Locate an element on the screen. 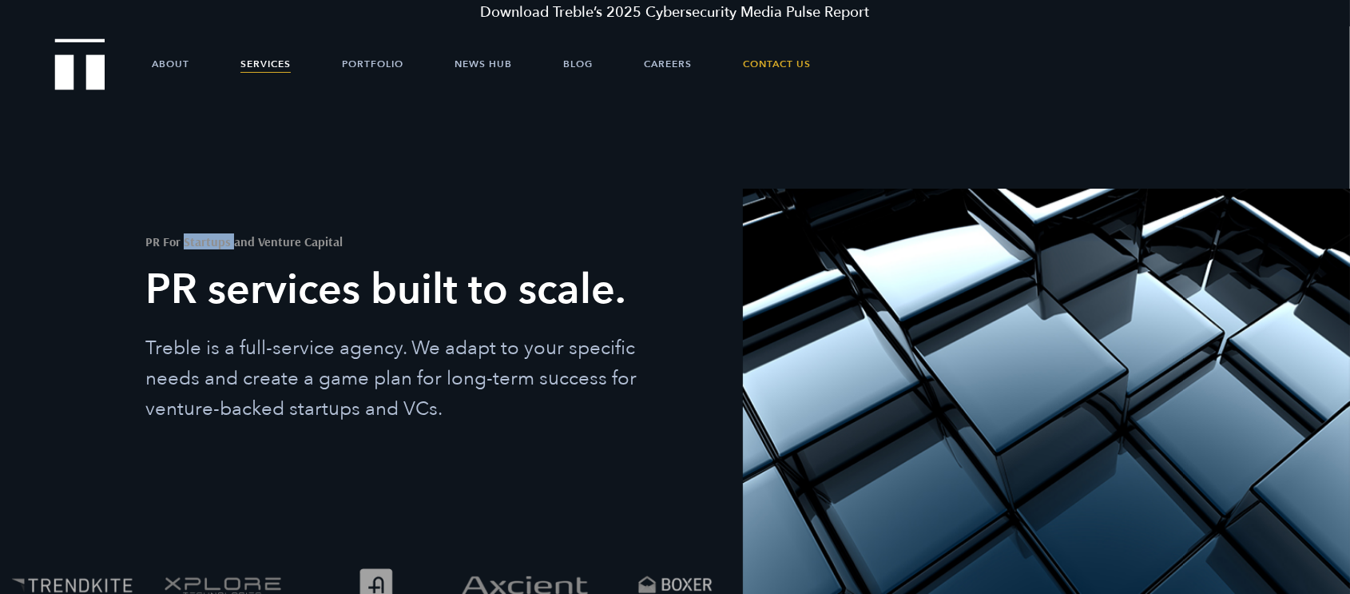 This screenshot has height=594, width=1350. a: Treble Homepage is located at coordinates (80, 64).